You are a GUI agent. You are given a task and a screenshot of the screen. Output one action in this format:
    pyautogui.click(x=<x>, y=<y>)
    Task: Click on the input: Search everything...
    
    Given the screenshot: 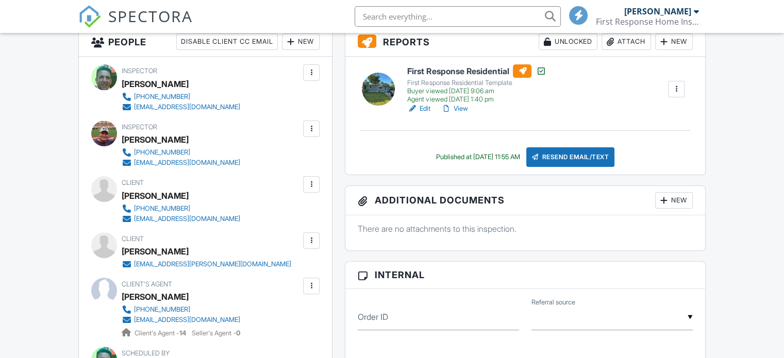 What is the action you would take?
    pyautogui.click(x=458, y=16)
    